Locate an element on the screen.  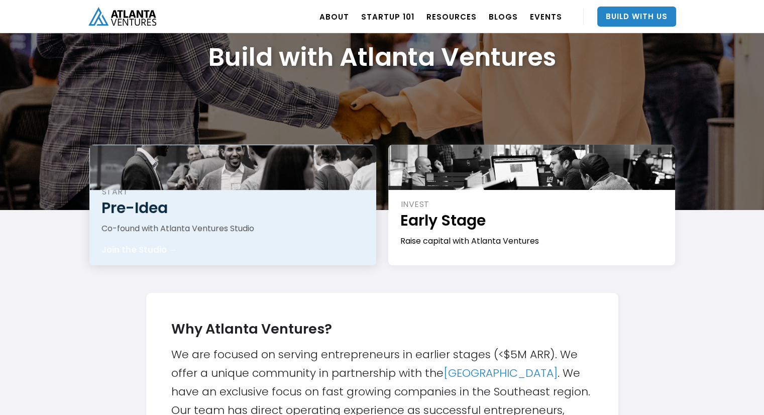
div: Co-found with Atlanta Ventures Studio is located at coordinates (233, 229).